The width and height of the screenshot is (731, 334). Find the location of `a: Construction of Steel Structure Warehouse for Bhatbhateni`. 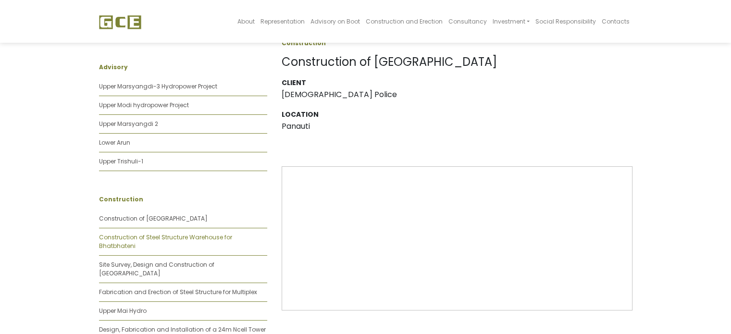

a: Construction of Steel Structure Warehouse for Bhatbhateni is located at coordinates (165, 241).